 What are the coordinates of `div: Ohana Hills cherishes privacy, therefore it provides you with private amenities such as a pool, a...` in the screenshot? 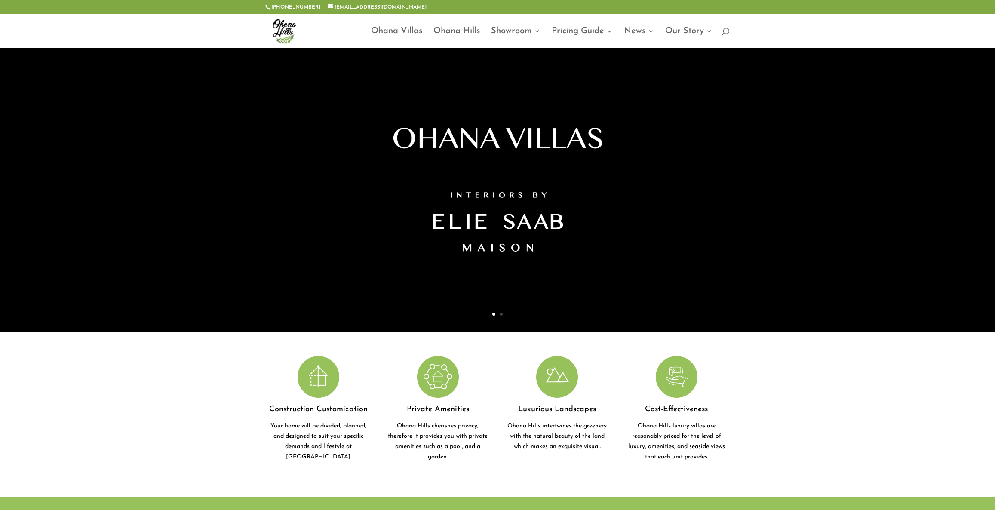 It's located at (438, 441).